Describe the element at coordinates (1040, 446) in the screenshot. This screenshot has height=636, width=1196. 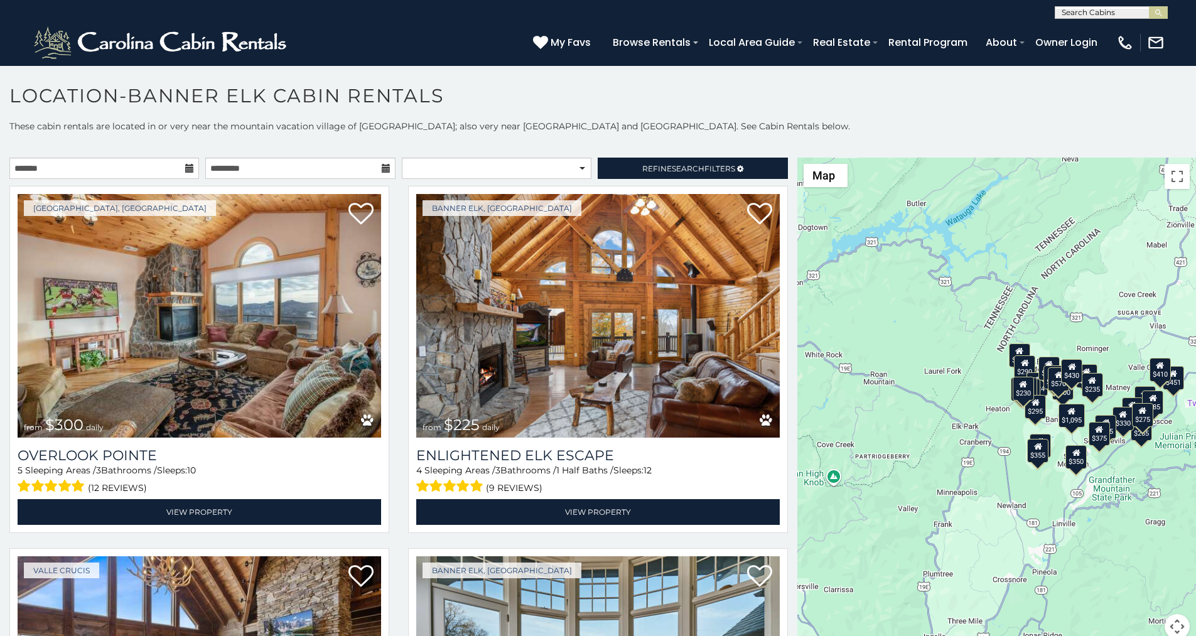
I see `div: $225` at that location.